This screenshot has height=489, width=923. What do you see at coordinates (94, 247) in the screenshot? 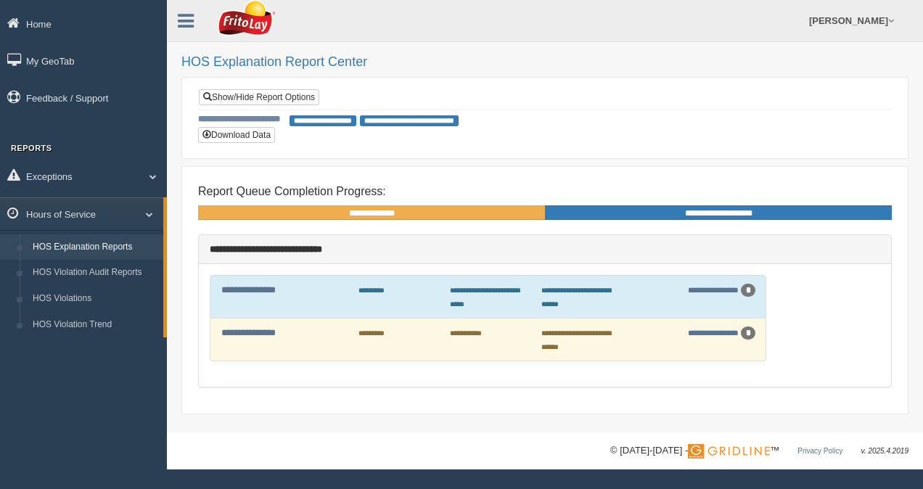
I see `a: HOS Explanation Reports` at bounding box center [94, 247].